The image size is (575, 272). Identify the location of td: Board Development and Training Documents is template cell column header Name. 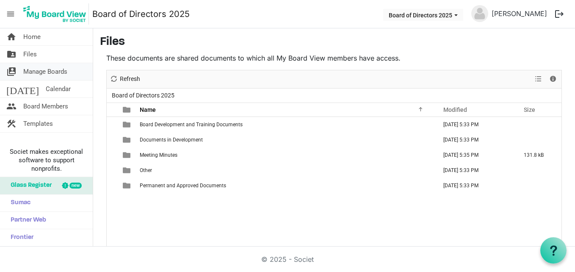
(286, 125).